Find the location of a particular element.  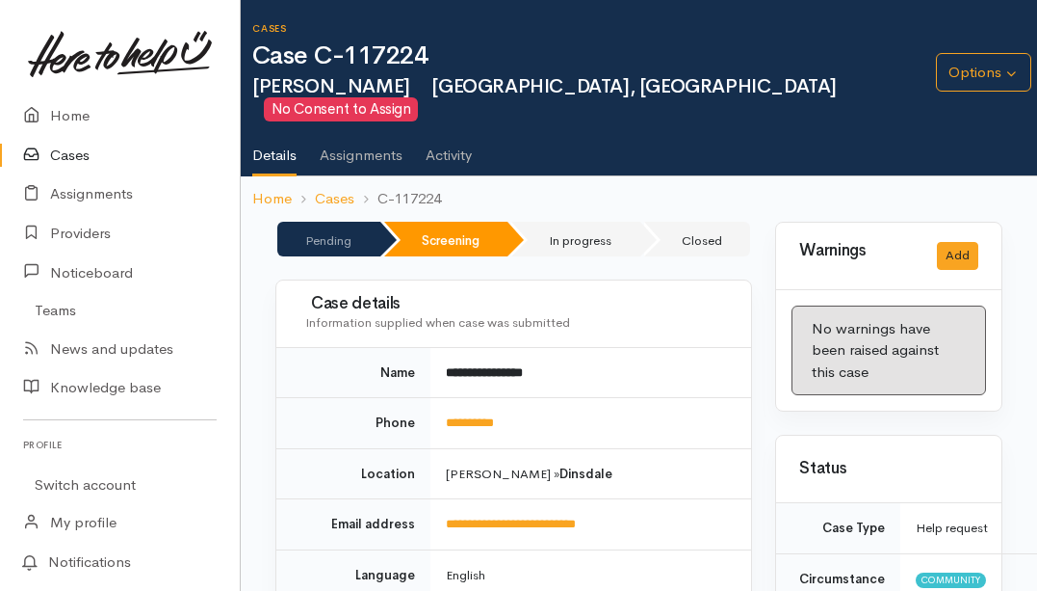

a: Assignments is located at coordinates (361, 148).